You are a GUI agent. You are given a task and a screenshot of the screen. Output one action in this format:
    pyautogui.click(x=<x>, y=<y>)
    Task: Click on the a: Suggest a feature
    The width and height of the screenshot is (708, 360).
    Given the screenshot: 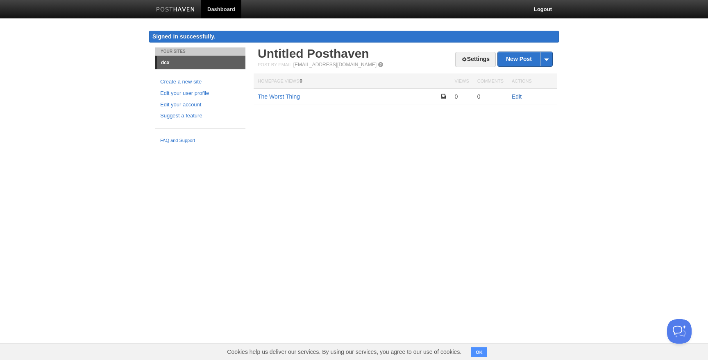 What is the action you would take?
    pyautogui.click(x=200, y=116)
    